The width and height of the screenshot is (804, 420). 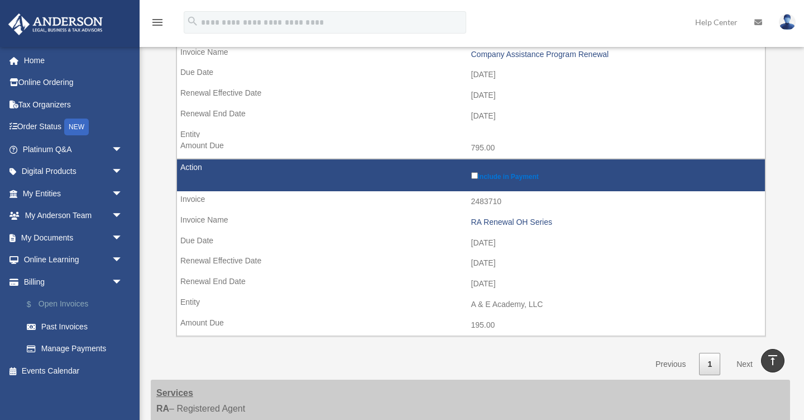 I want to click on strong: RA, so click(x=163, y=408).